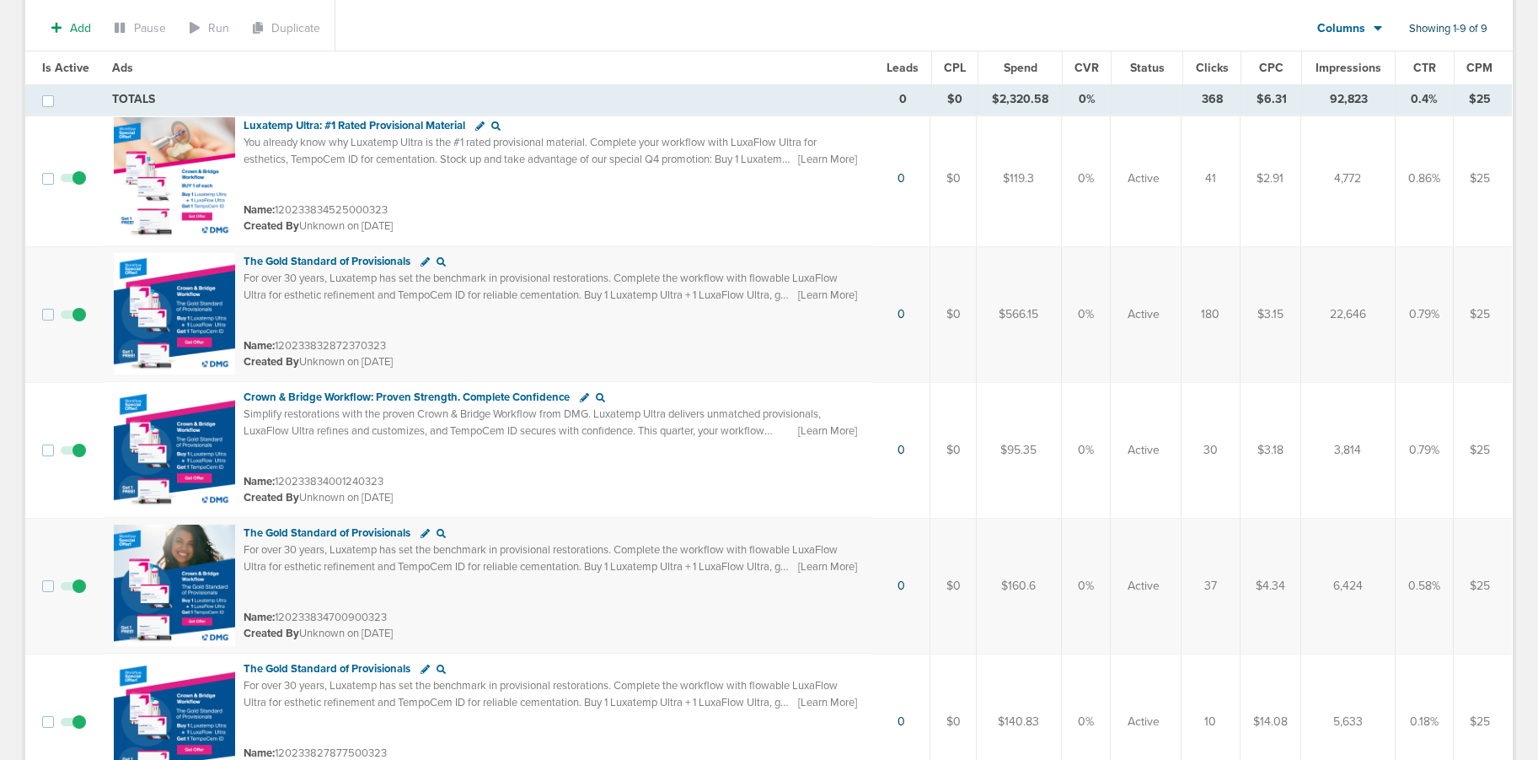 The height and width of the screenshot is (760, 1538). What do you see at coordinates (532, 430) in the screenshot?
I see `span: Simplify restorations with the proven Crown & Bridge Workflow from DMG. Luxatemp Ultra delivers u...` at bounding box center [532, 430].